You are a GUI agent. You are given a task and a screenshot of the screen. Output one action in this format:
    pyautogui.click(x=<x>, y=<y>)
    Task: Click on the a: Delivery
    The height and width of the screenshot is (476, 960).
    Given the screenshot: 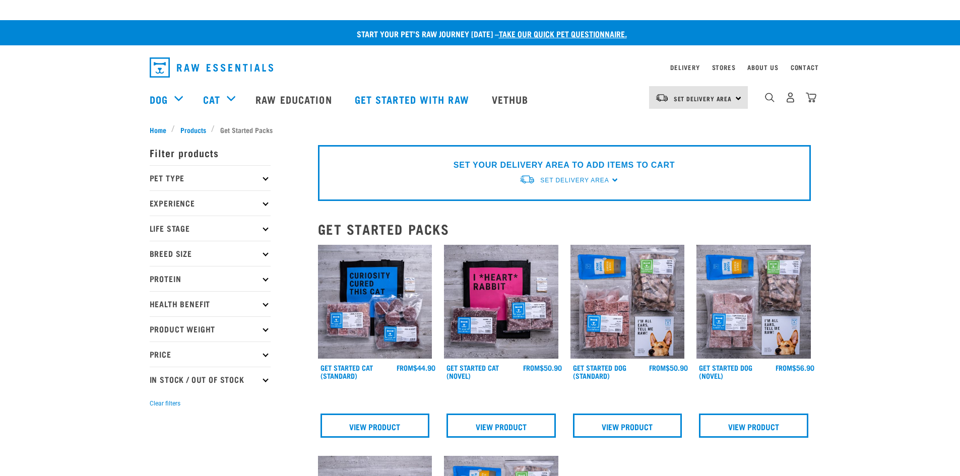 What is the action you would take?
    pyautogui.click(x=685, y=67)
    